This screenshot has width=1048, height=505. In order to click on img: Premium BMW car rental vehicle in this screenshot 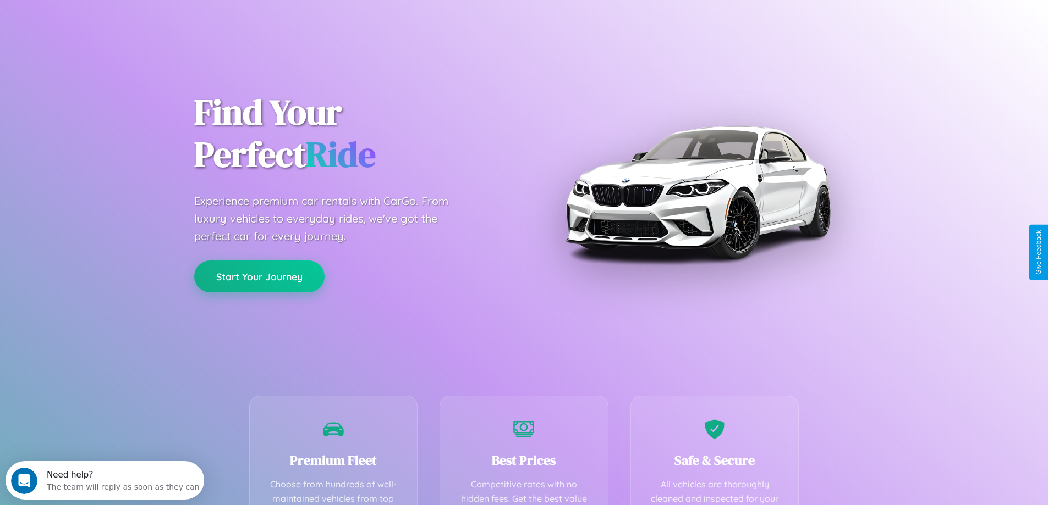, I will do `click(697, 193)`.